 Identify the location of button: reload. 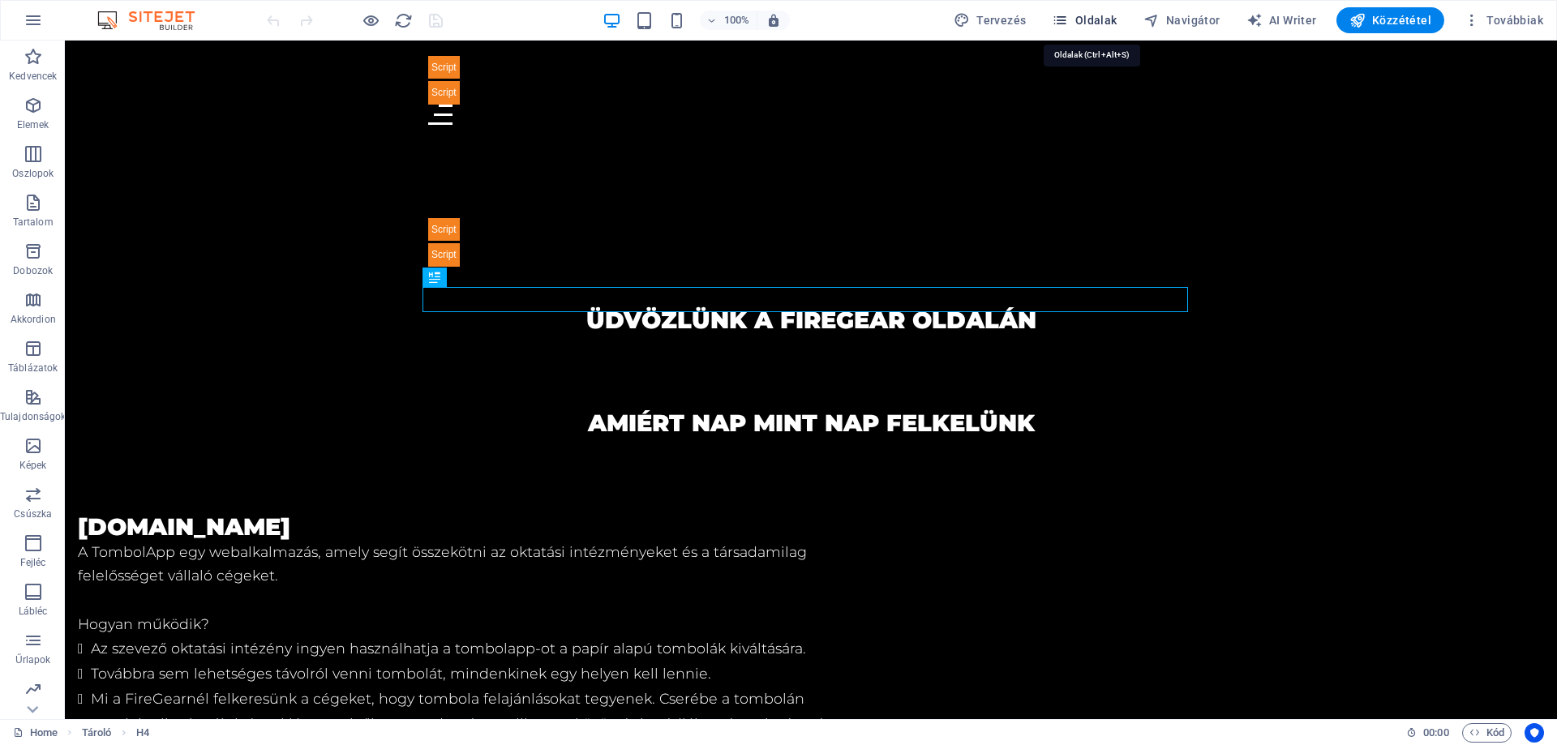
(403, 20).